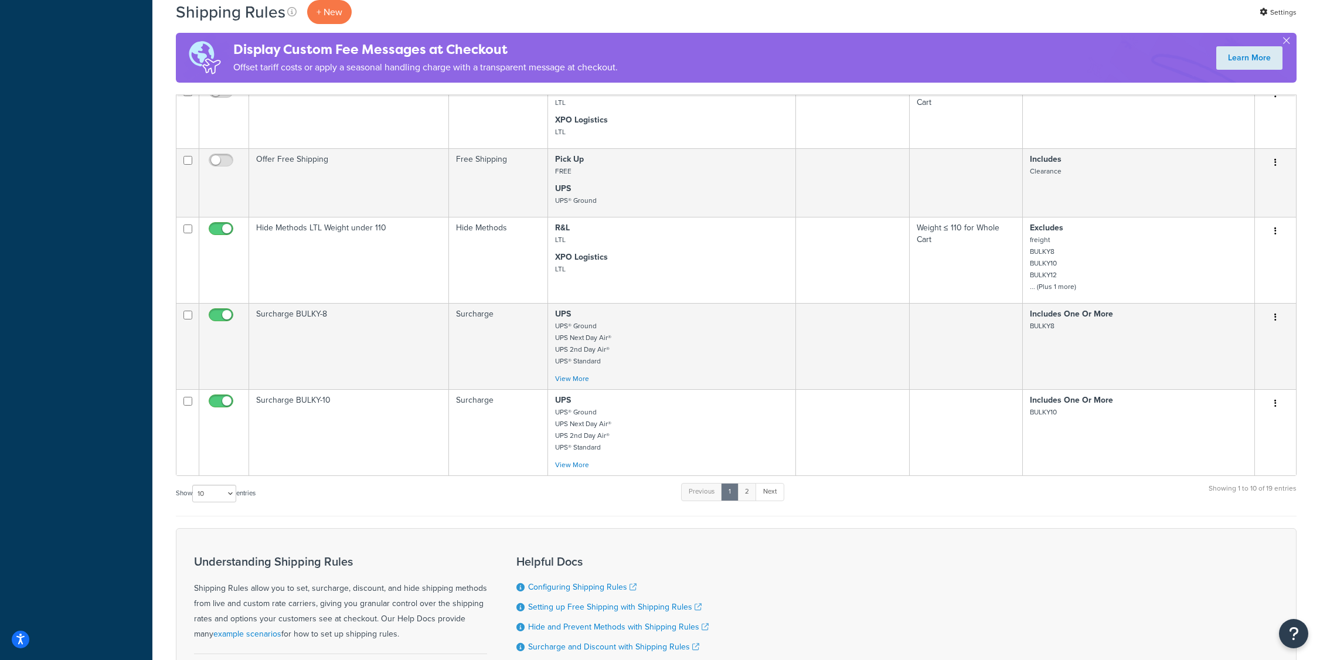  Describe the element at coordinates (702, 492) in the screenshot. I see `a: Previous` at that location.